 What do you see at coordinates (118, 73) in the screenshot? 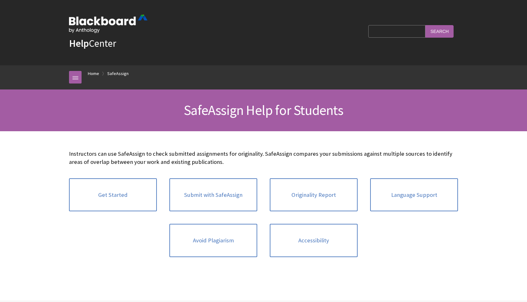
I see `a: SafeAssign` at bounding box center [118, 73].